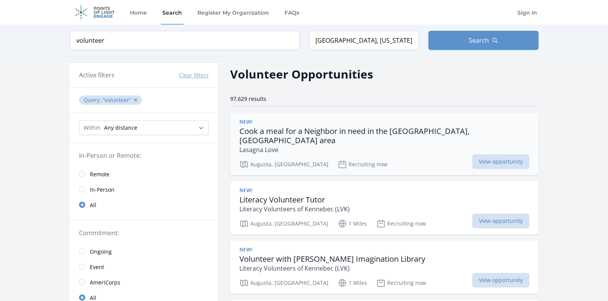  What do you see at coordinates (144, 233) in the screenshot?
I see `legend: Commitment:` at bounding box center [144, 233].